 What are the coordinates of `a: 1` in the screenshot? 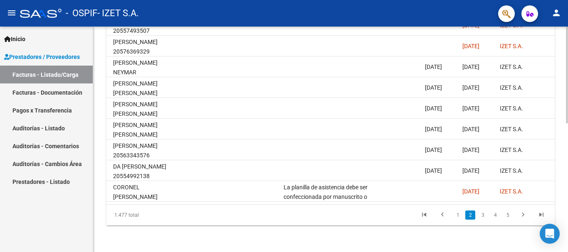 It's located at (457, 215).